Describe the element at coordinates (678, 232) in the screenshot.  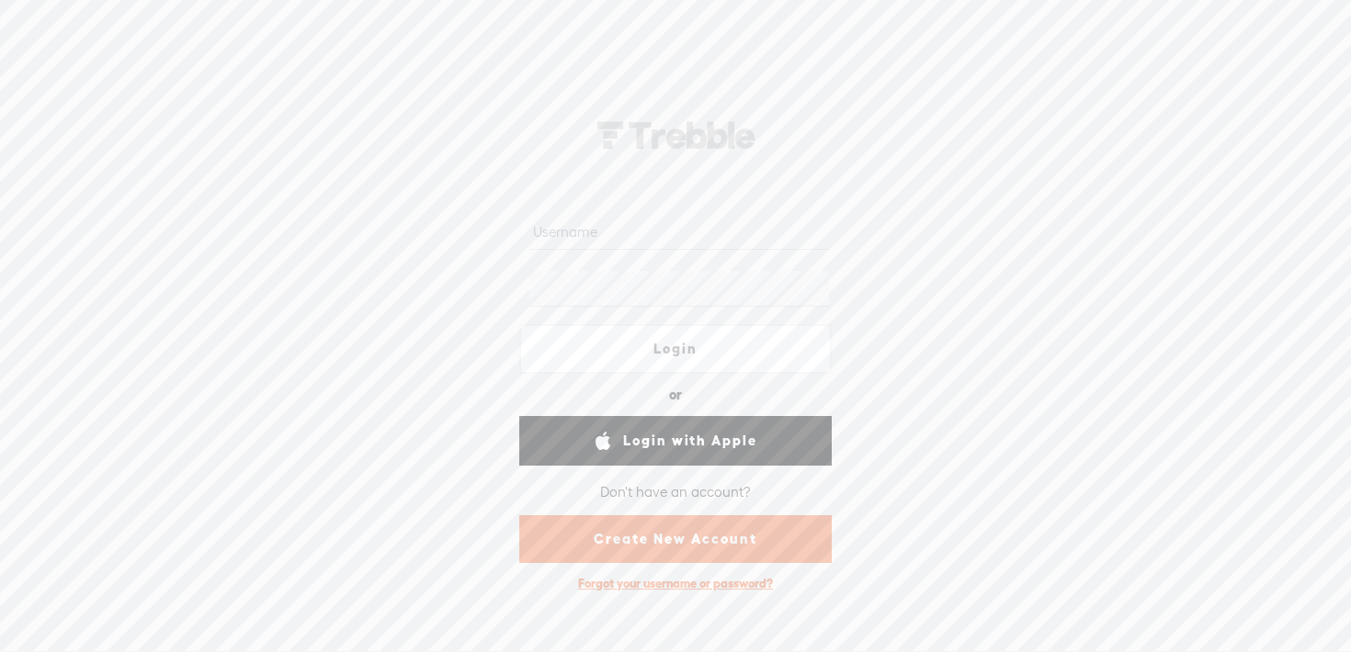
I see `input: Username` at that location.